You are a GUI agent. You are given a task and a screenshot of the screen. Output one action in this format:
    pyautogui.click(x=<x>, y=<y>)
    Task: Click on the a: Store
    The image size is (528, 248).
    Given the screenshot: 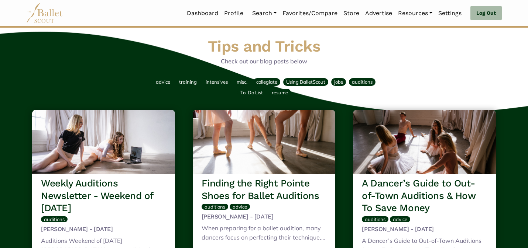 What is the action you would take?
    pyautogui.click(x=351, y=13)
    